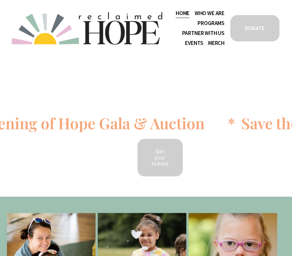  What do you see at coordinates (194, 43) in the screenshot?
I see `a: Events` at bounding box center [194, 43].